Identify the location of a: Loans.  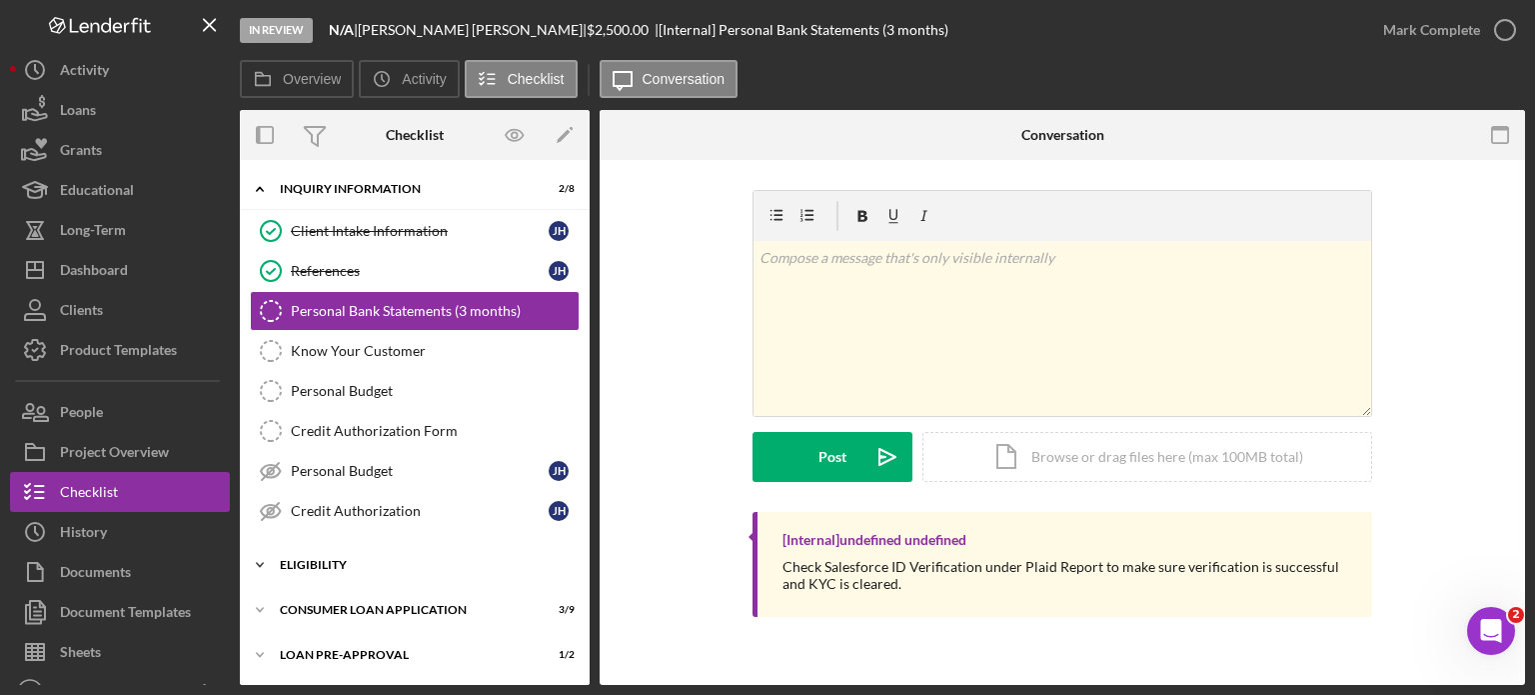
(120, 110).